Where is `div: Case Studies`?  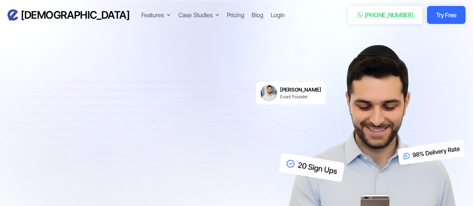
div: Case Studies is located at coordinates (195, 15).